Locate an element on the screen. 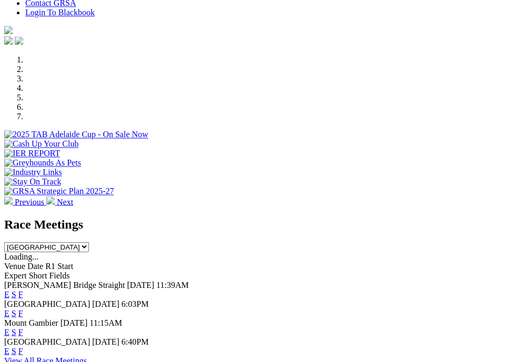 Image resolution: width=522 pixels, height=362 pixels. img: twitter.svg is located at coordinates (19, 40).